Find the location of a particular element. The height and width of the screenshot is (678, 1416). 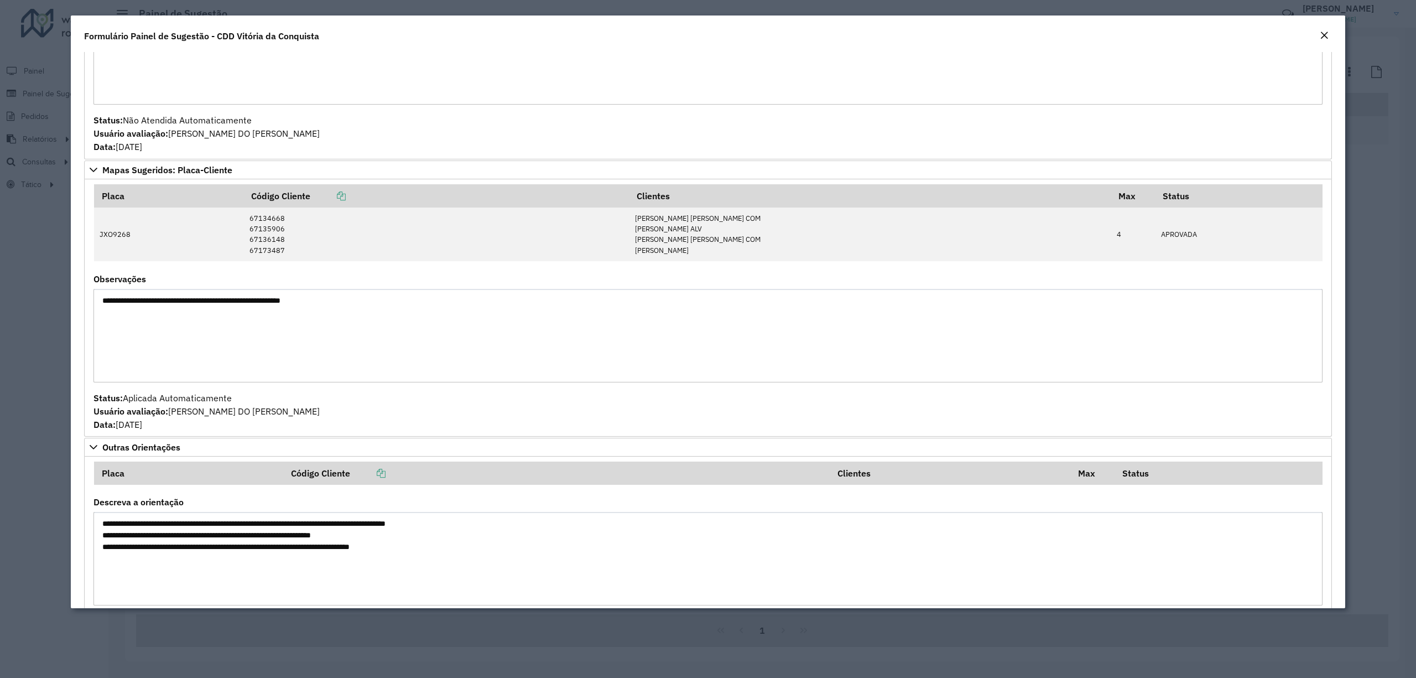

h4: Formulário Painel de Sugestão - CDD Vitória da Conquista is located at coordinates (201, 36).